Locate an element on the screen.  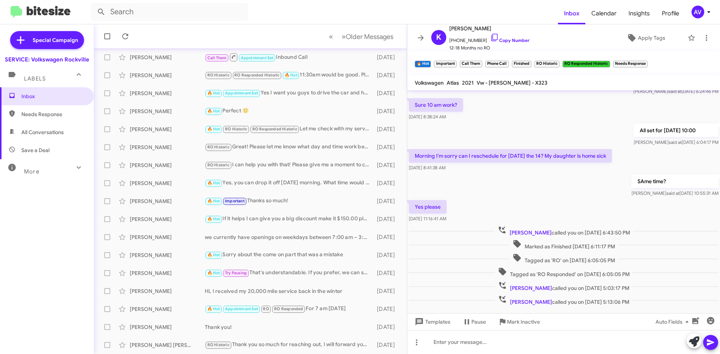
a: Special Campaign is located at coordinates (47, 40).